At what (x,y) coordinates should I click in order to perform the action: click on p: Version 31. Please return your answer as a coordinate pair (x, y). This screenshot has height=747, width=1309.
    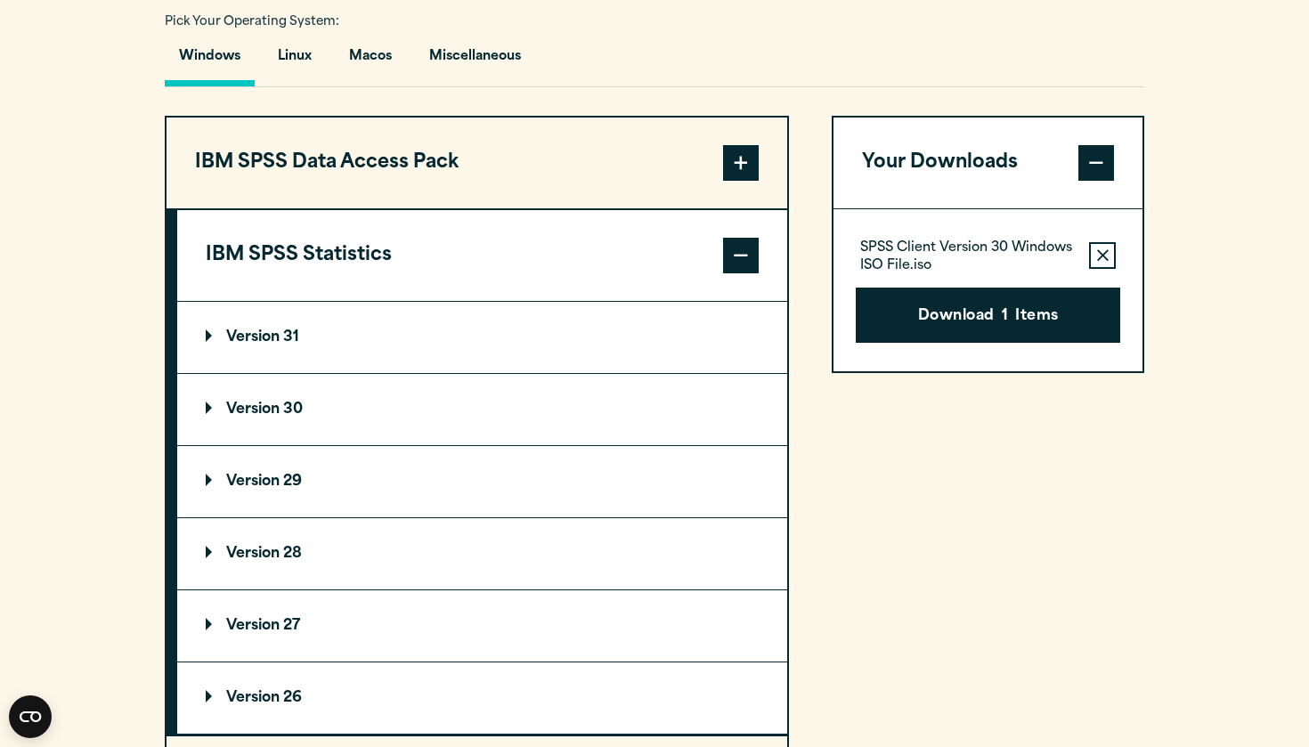
    Looking at the image, I should click on (252, 337).